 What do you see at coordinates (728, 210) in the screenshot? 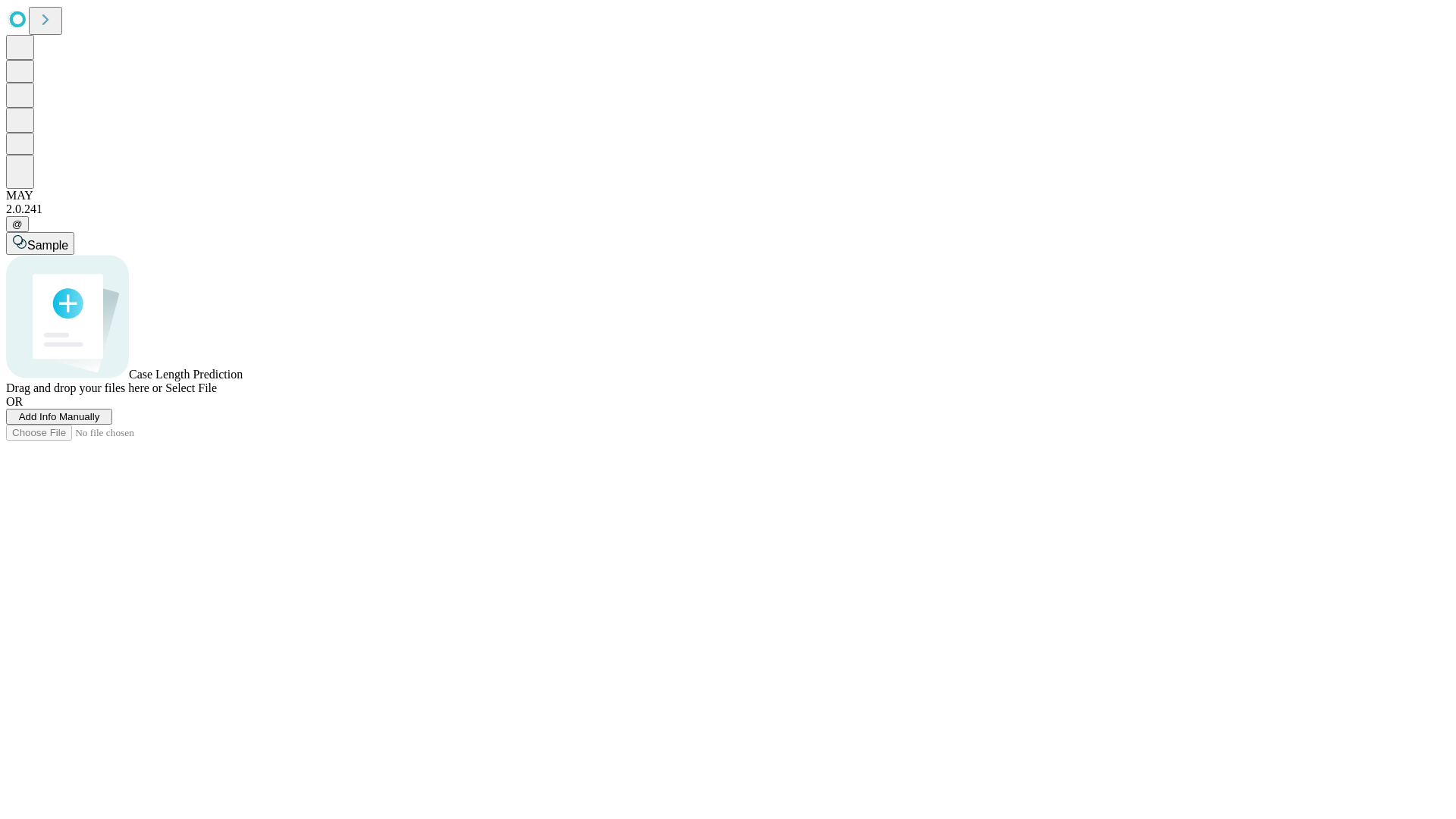
I see `div: 2.0.241` at bounding box center [728, 210].